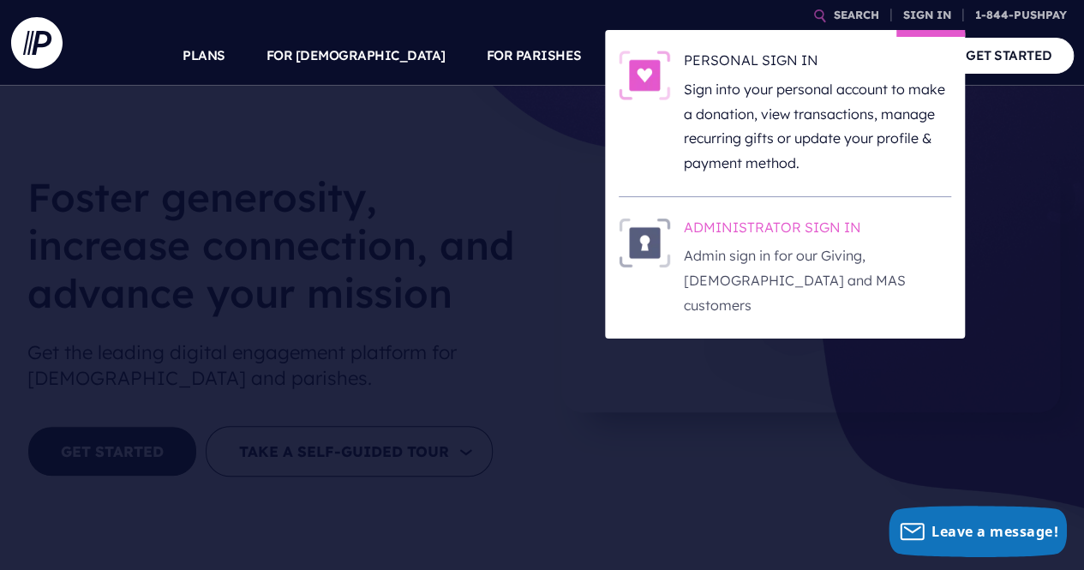 Image resolution: width=1084 pixels, height=570 pixels. Describe the element at coordinates (873, 56) in the screenshot. I see `a: COMPANY` at that location.